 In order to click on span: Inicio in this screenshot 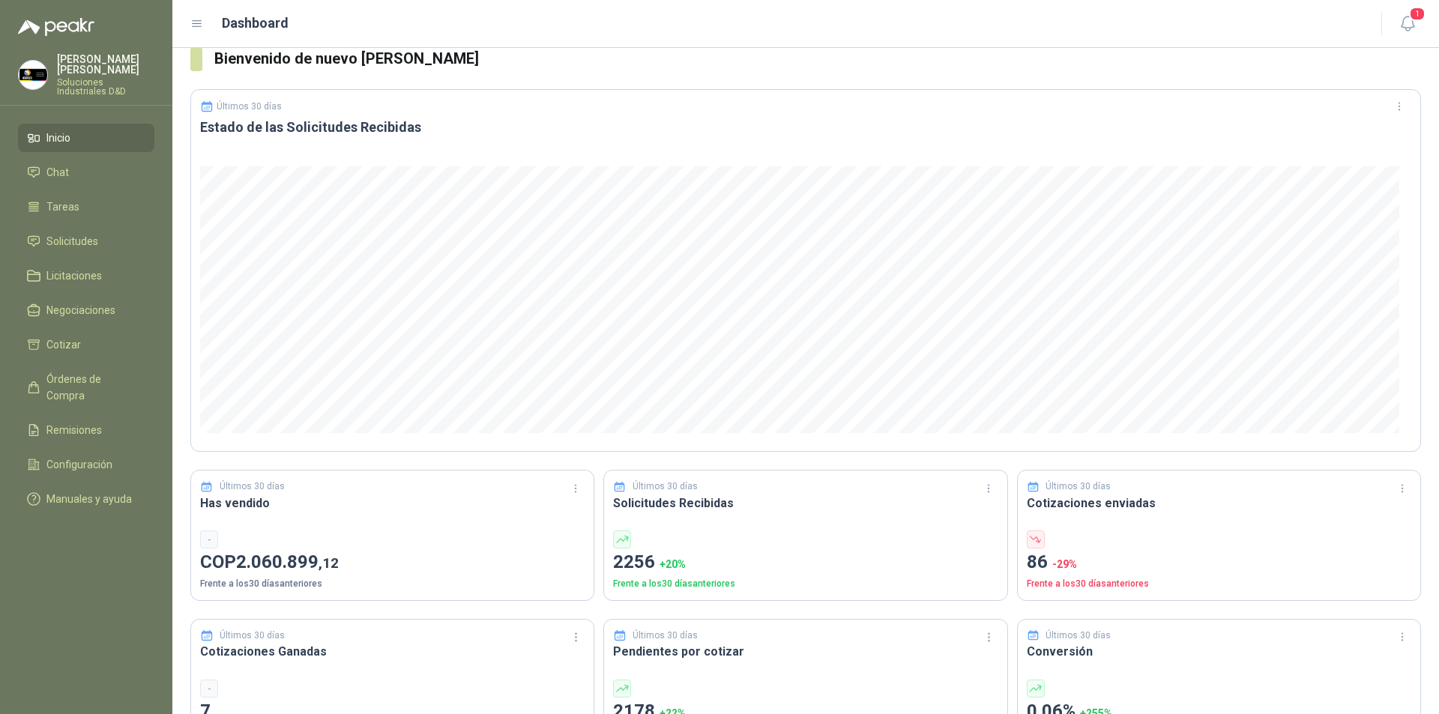, I will do `click(58, 138)`.